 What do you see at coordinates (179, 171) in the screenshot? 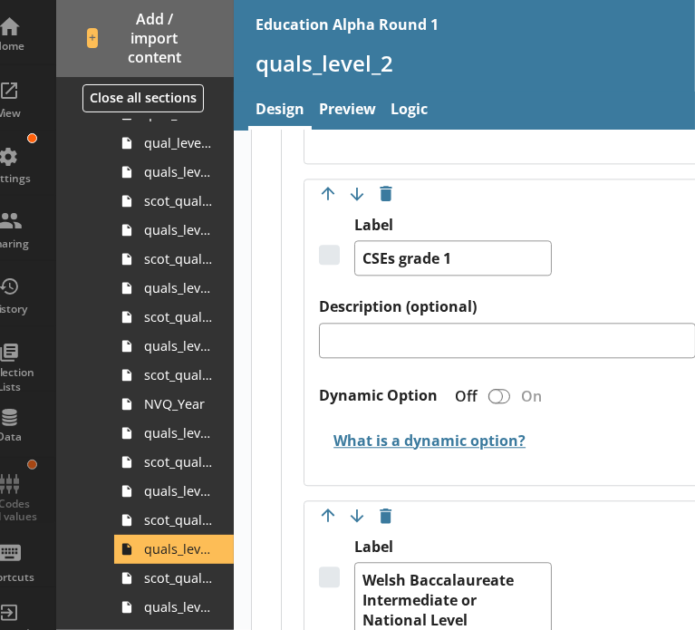
I see `span: quals_level_6plus` at bounding box center [179, 171].